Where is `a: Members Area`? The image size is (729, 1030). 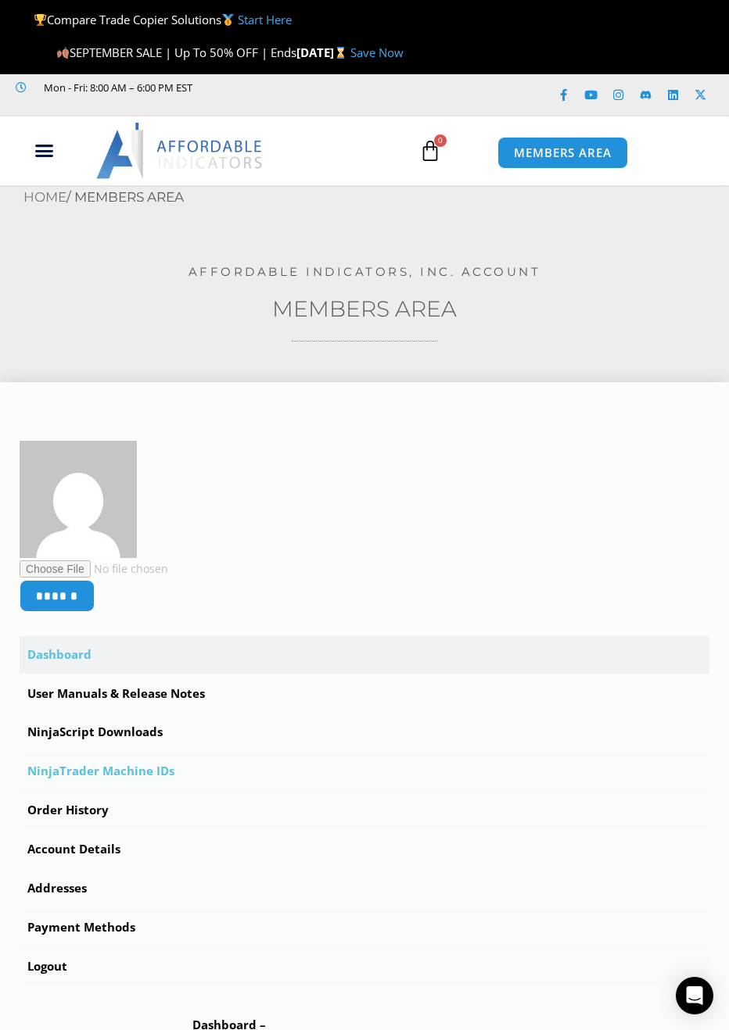
a: Members Area is located at coordinates (364, 309).